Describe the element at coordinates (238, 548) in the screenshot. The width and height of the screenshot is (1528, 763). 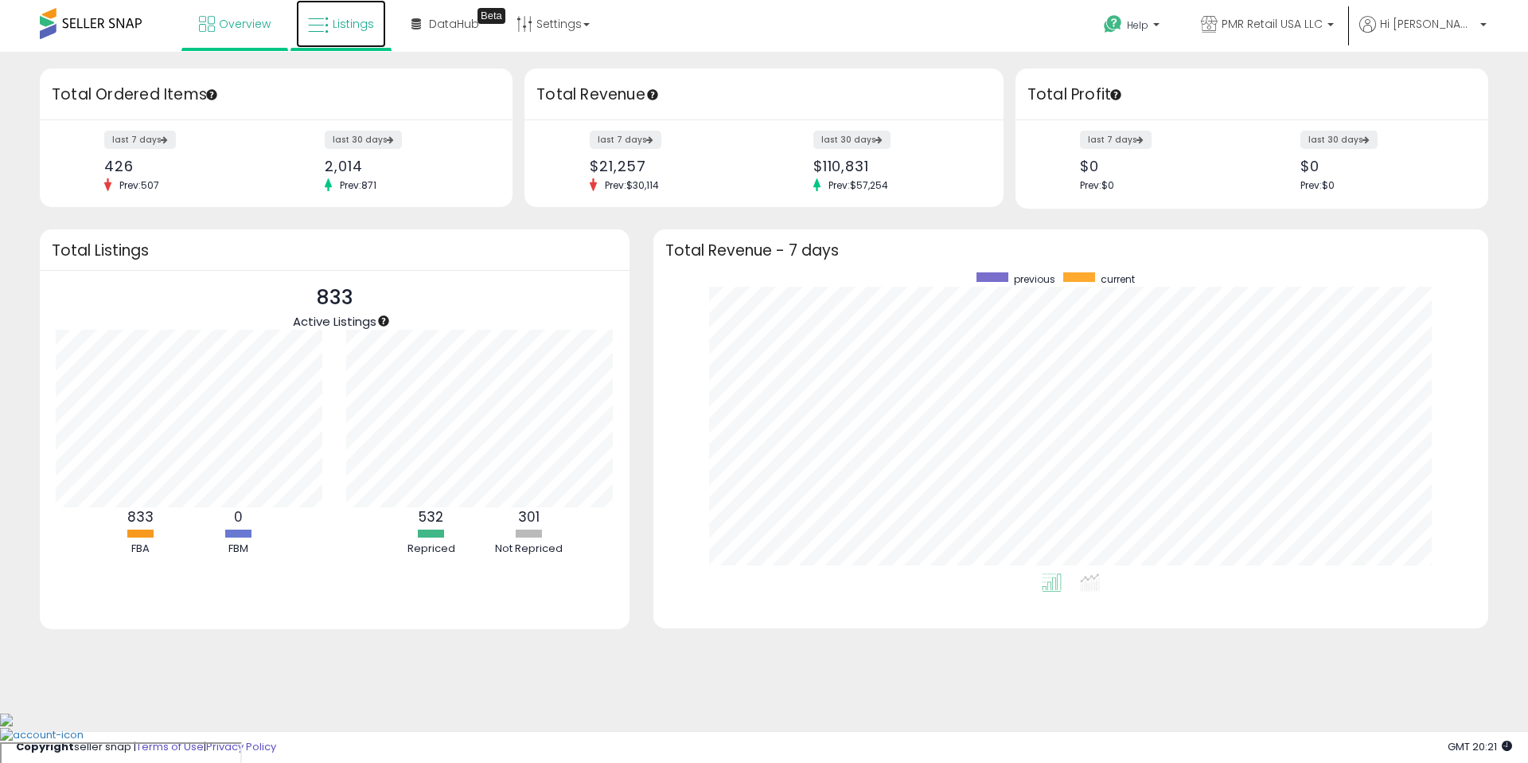
I see `div: FBM` at that location.